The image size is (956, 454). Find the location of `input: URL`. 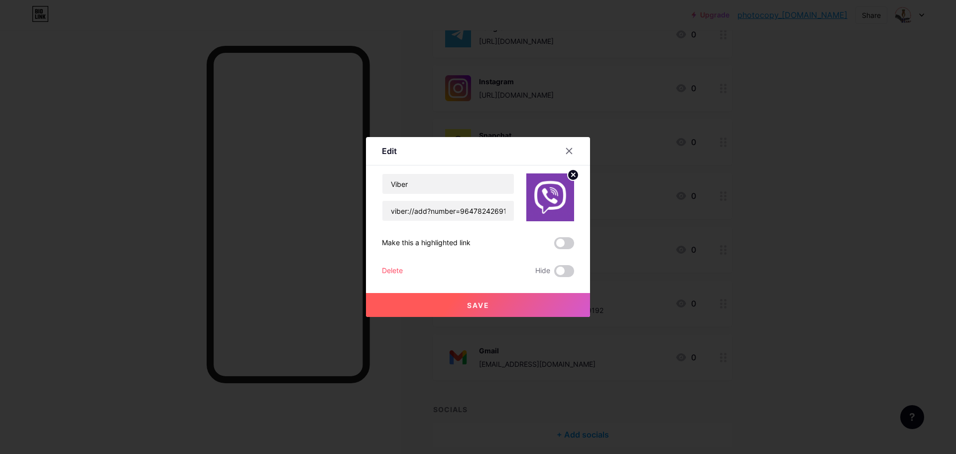

input: URL is located at coordinates (448, 211).